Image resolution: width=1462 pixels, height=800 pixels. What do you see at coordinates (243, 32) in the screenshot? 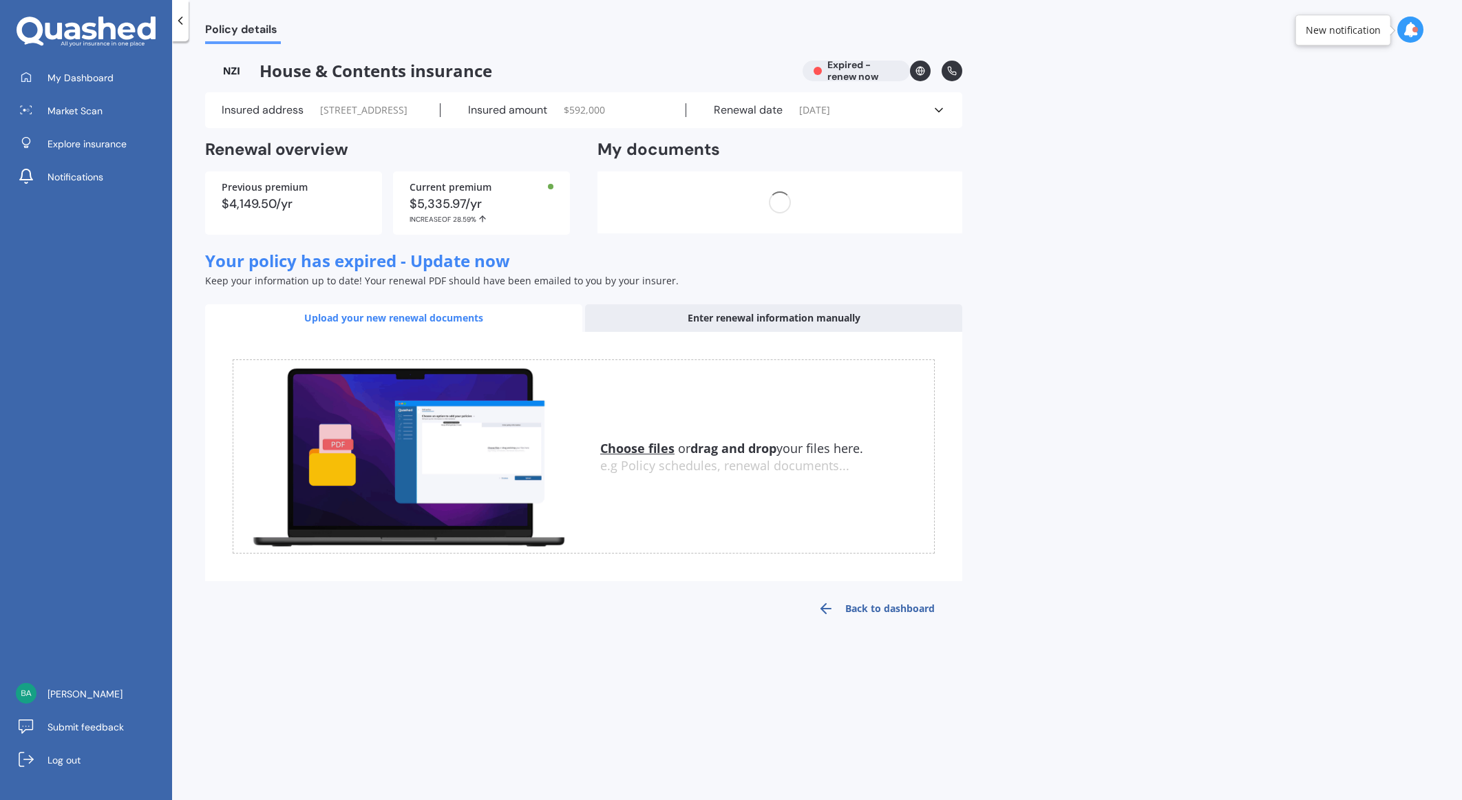
I see `span: Policy details` at bounding box center [243, 32].